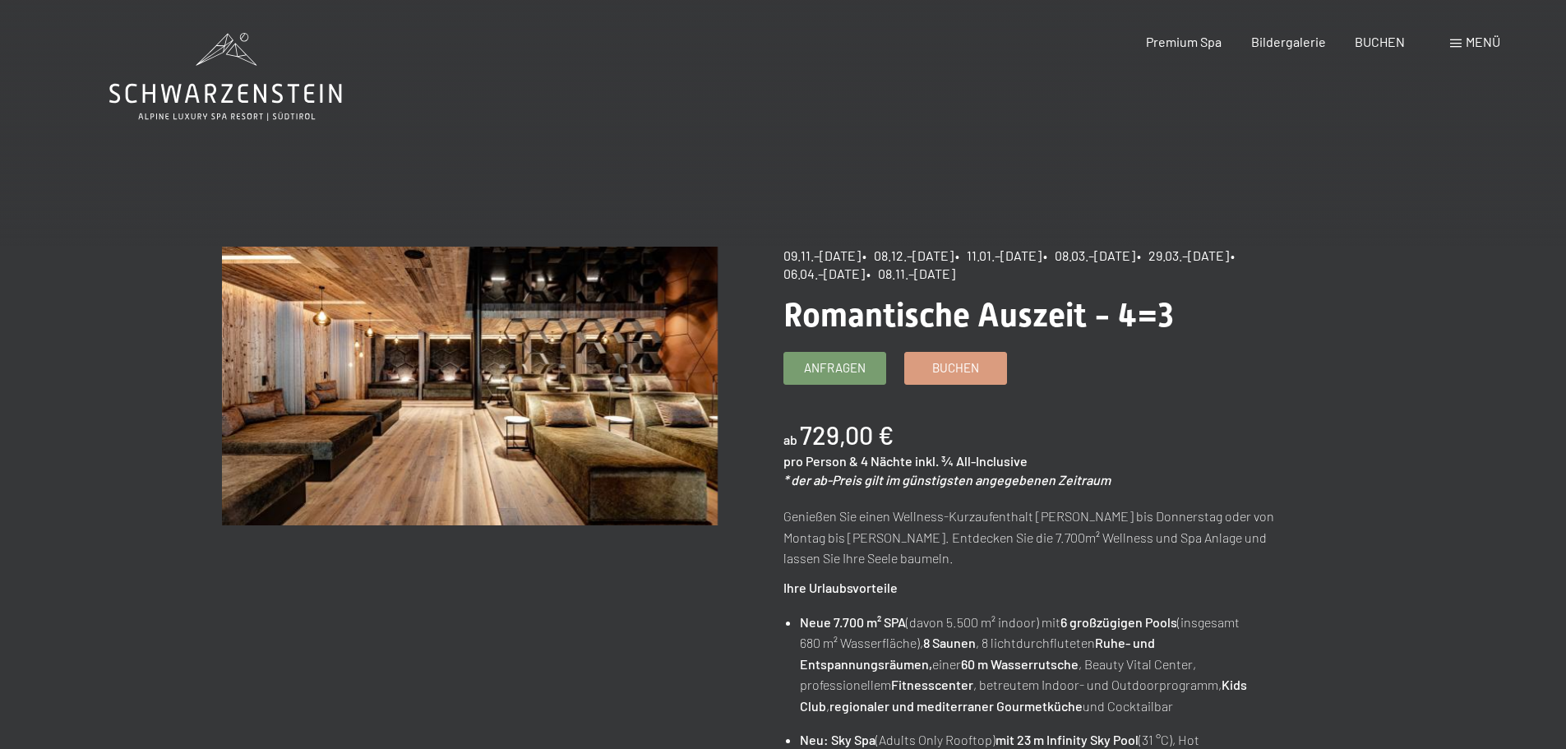 The image size is (1566, 749). Describe the element at coordinates (790, 439) in the screenshot. I see `span: ab` at that location.